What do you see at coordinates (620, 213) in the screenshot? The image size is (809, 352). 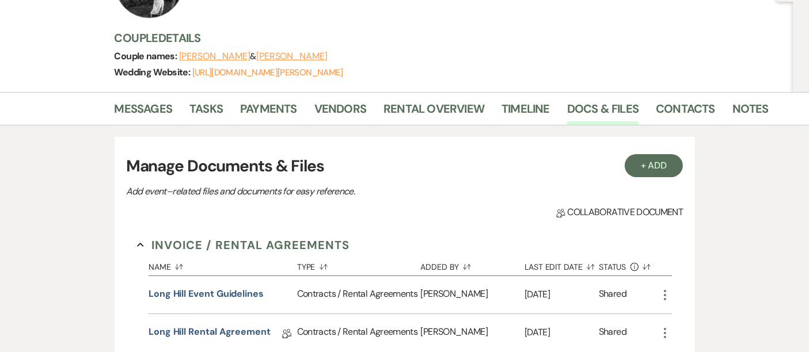 I see `span: Collaborative document` at bounding box center [620, 213].